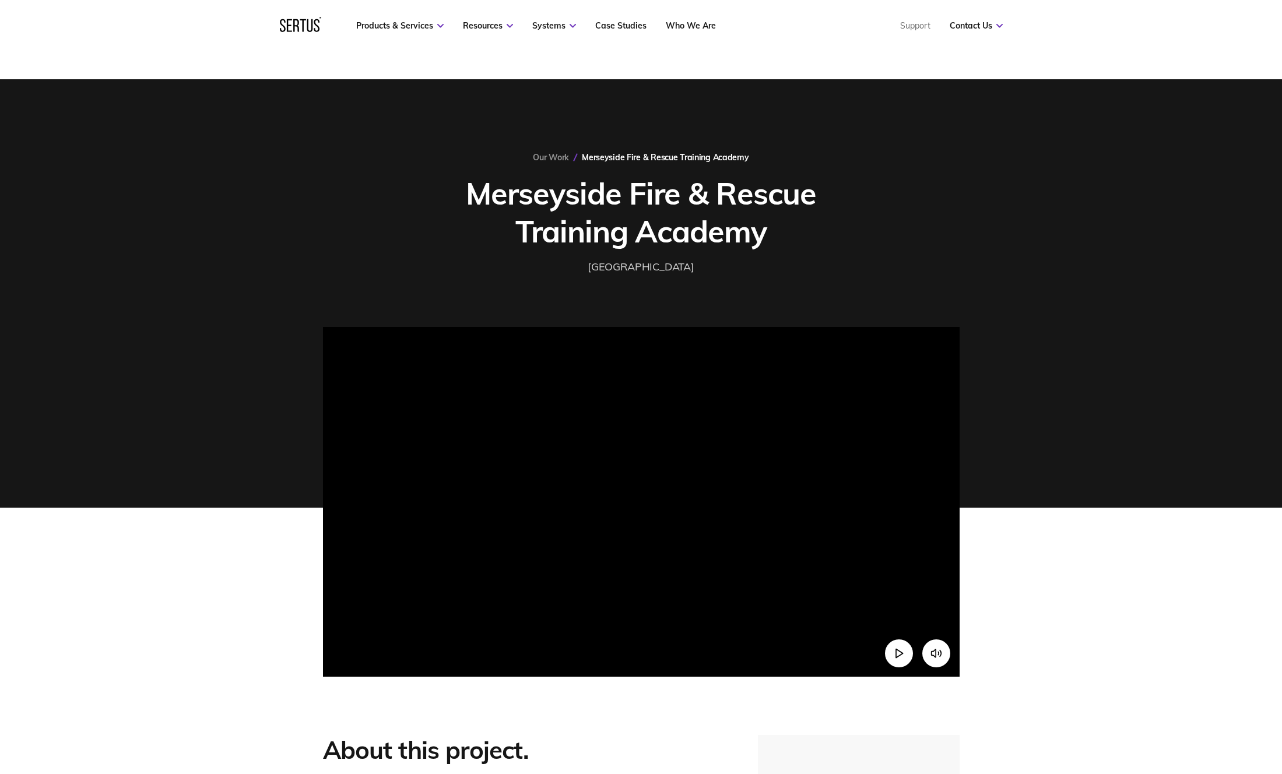 This screenshot has height=774, width=1282. I want to click on a: Who We Are, so click(691, 26).